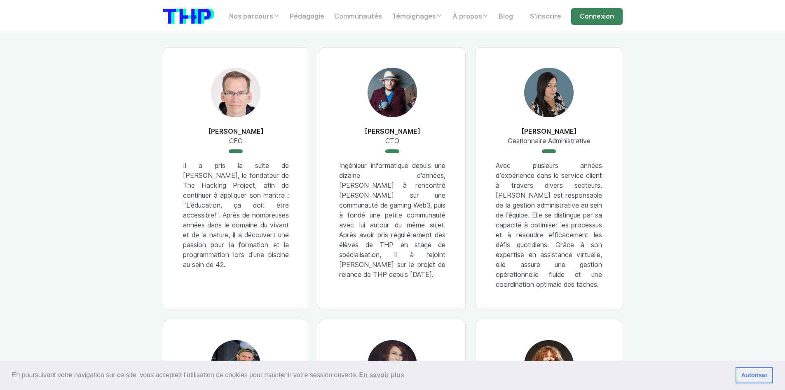 Image resolution: width=785 pixels, height=390 pixels. What do you see at coordinates (393, 92) in the screenshot?
I see `img: Jérémie OLIVIER` at bounding box center [393, 92].